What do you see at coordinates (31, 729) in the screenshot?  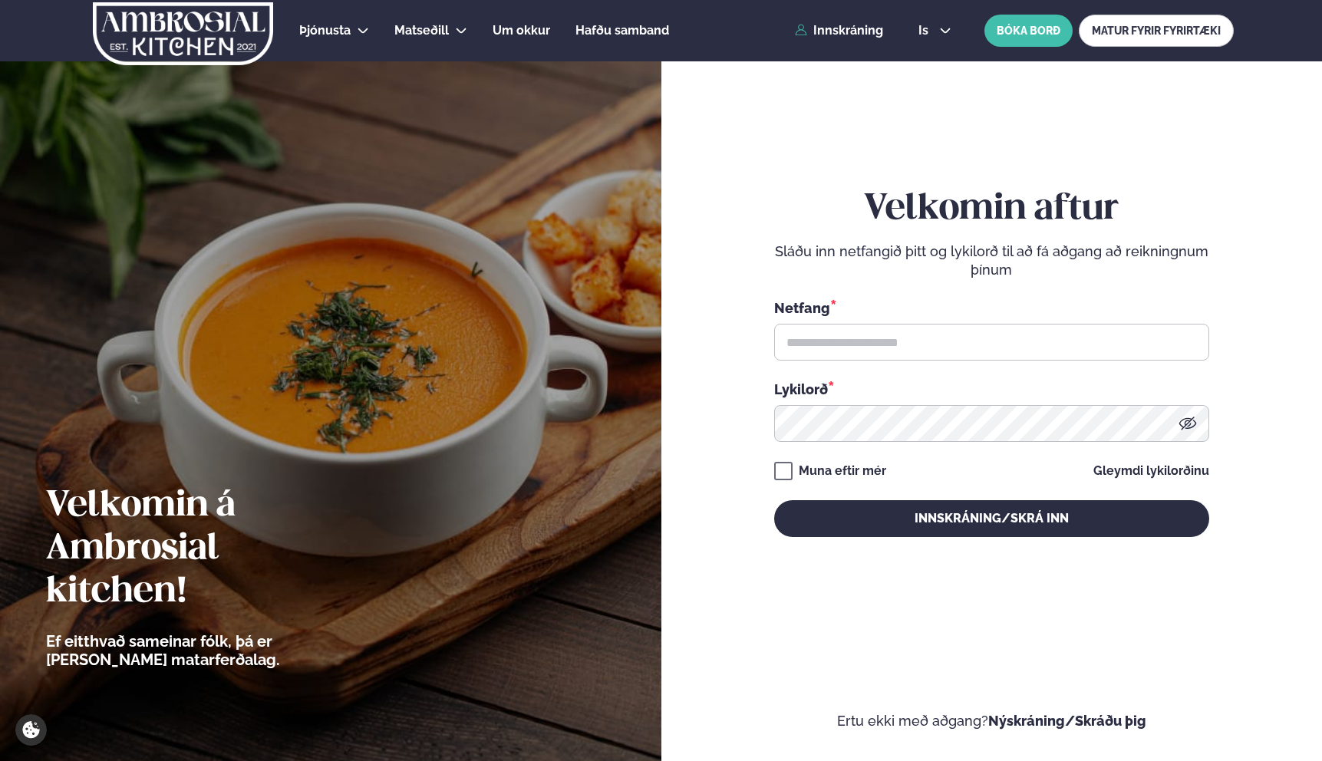 I see `a: Cookie settings` at bounding box center [31, 729].